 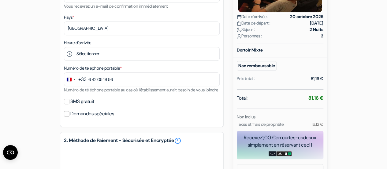 What do you see at coordinates (246, 78) in the screenshot?
I see `div: Prix total :` at bounding box center [246, 78].